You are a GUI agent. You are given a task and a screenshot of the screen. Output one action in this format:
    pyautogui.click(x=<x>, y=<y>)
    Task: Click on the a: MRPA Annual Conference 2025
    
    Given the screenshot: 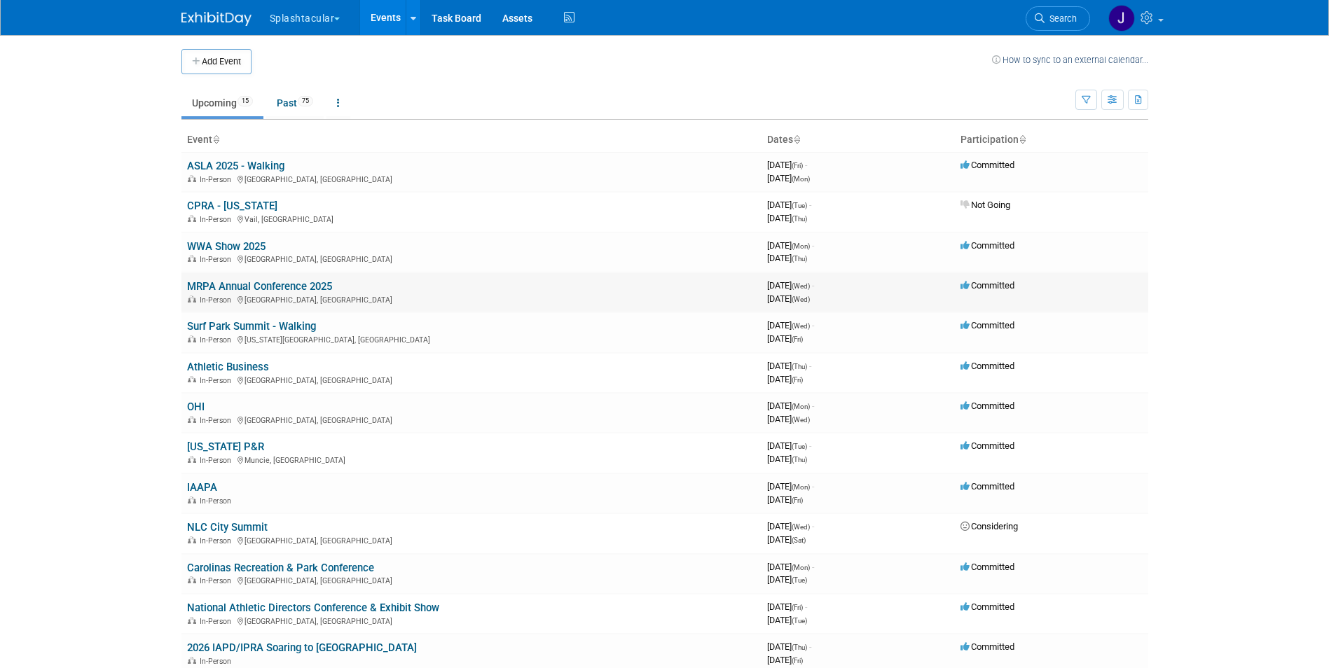 What is the action you would take?
    pyautogui.click(x=259, y=286)
    